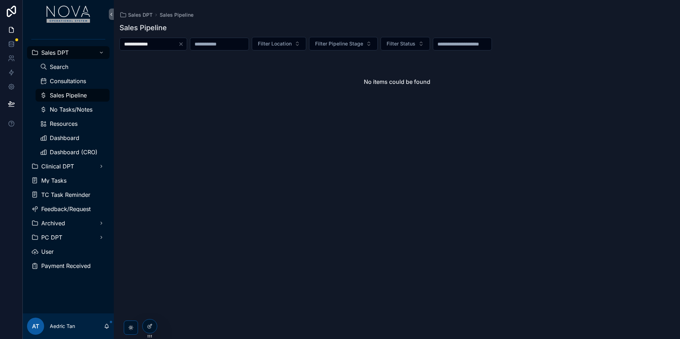 The height and width of the screenshot is (339, 680). What do you see at coordinates (73, 110) in the screenshot?
I see `a: No Tasks/Notes` at bounding box center [73, 110].